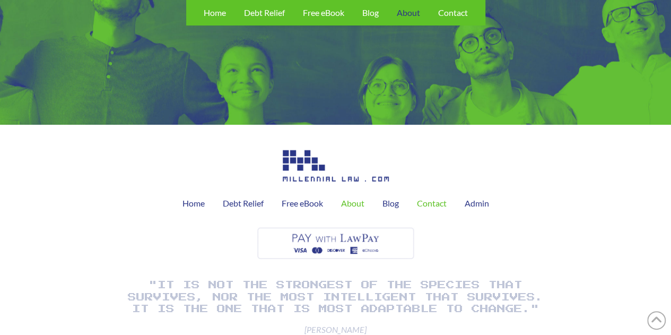 The height and width of the screenshot is (335, 671). Describe the element at coordinates (336, 296) in the screenshot. I see `h1: "It is not the strongest of the species that survives, nor the most intelligent that survives. It...` at that location.